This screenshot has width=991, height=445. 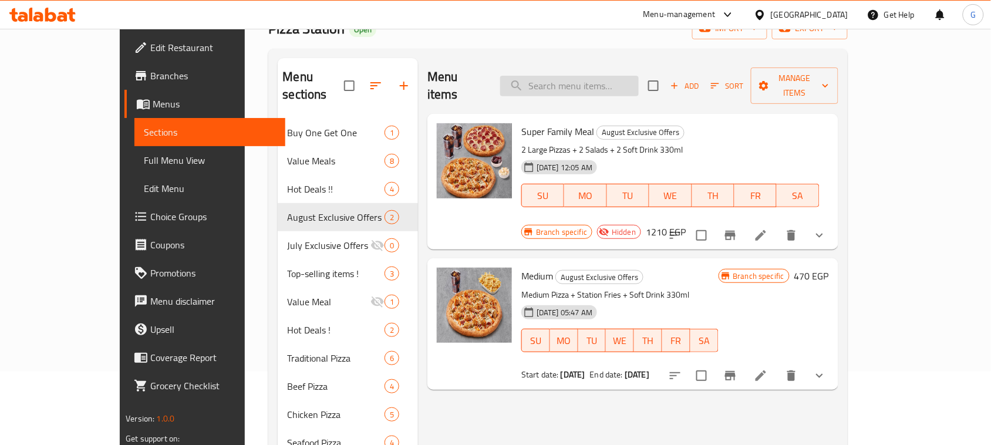 I want to click on span: Hidden, so click(x=623, y=232).